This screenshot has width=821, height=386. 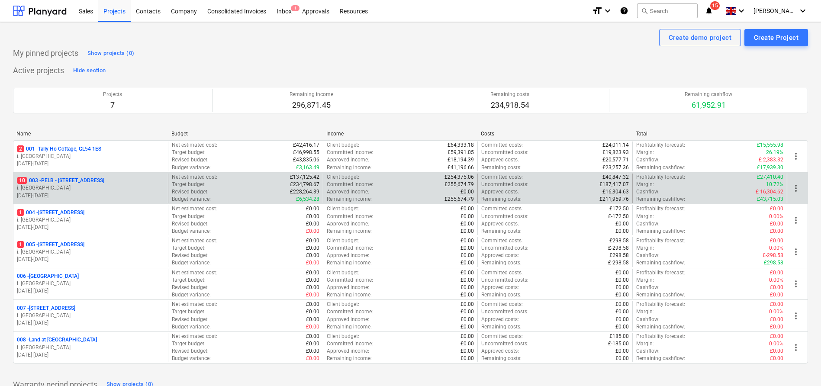 What do you see at coordinates (349, 199) in the screenshot?
I see `p: Remaining income :` at bounding box center [349, 199].